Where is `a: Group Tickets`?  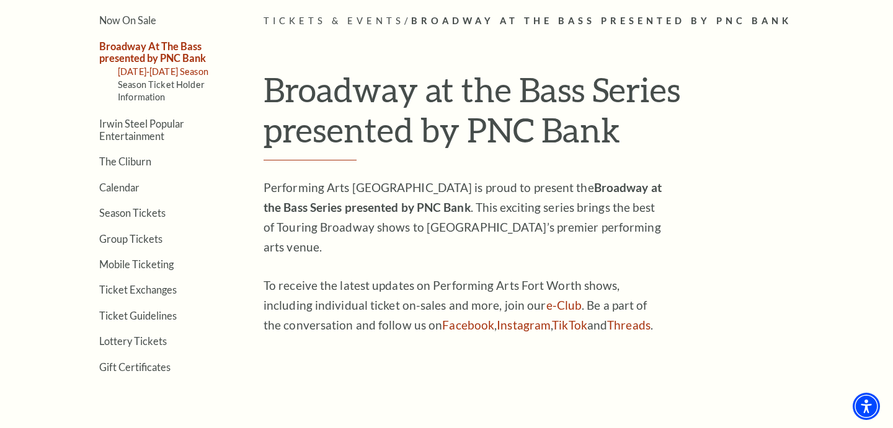 a: Group Tickets is located at coordinates (131, 239).